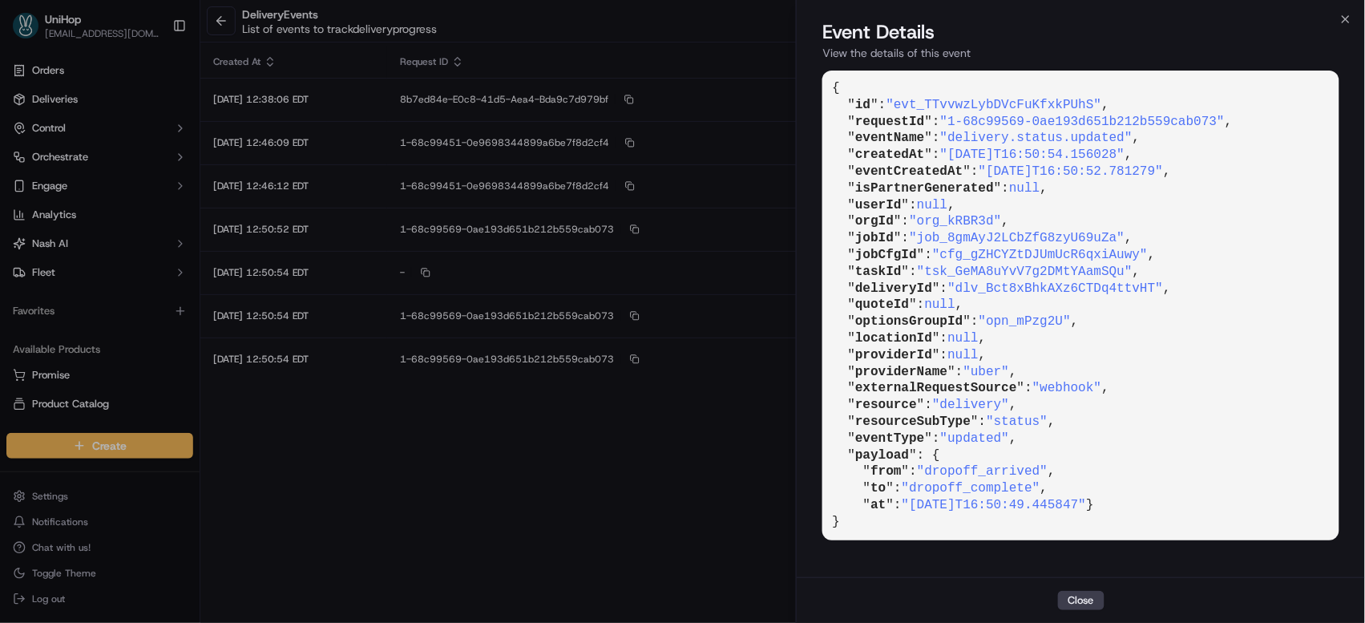  I want to click on span: taskId, so click(878, 272).